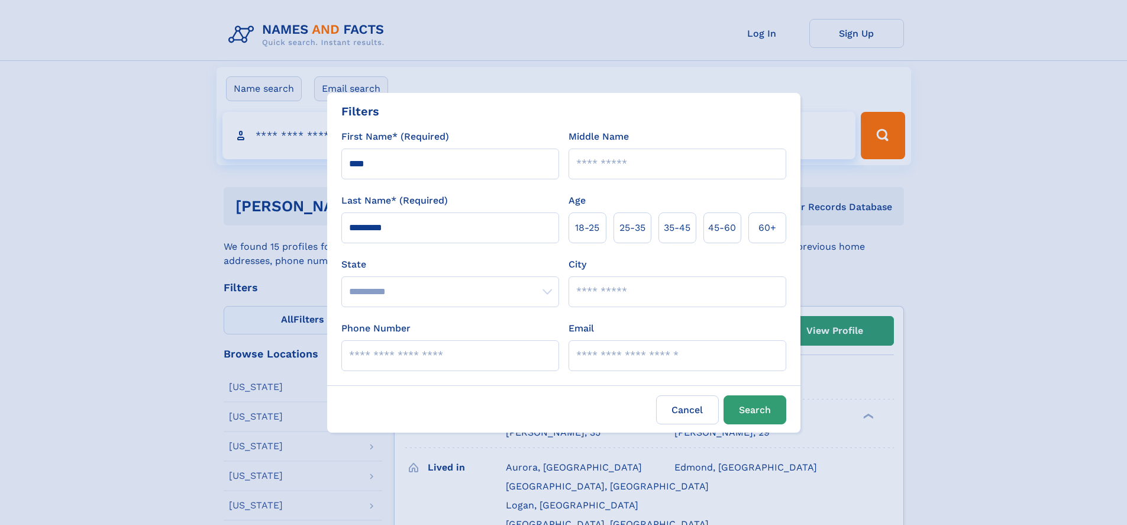 This screenshot has width=1127, height=525. I want to click on span: 45‑60, so click(722, 228).